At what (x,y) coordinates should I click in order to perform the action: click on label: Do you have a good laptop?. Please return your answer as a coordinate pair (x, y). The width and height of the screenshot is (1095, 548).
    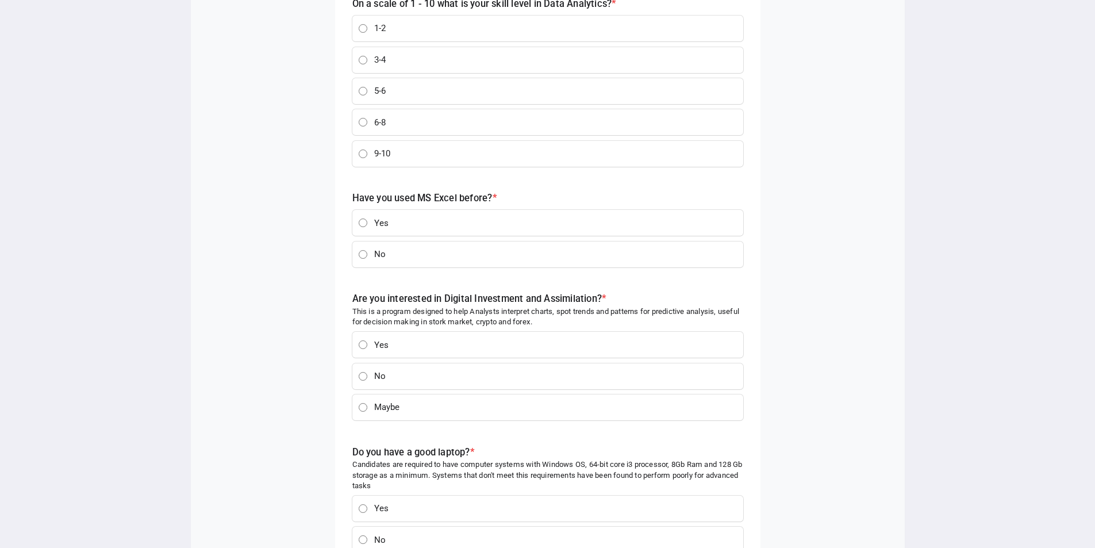
    Looking at the image, I should click on (413, 452).